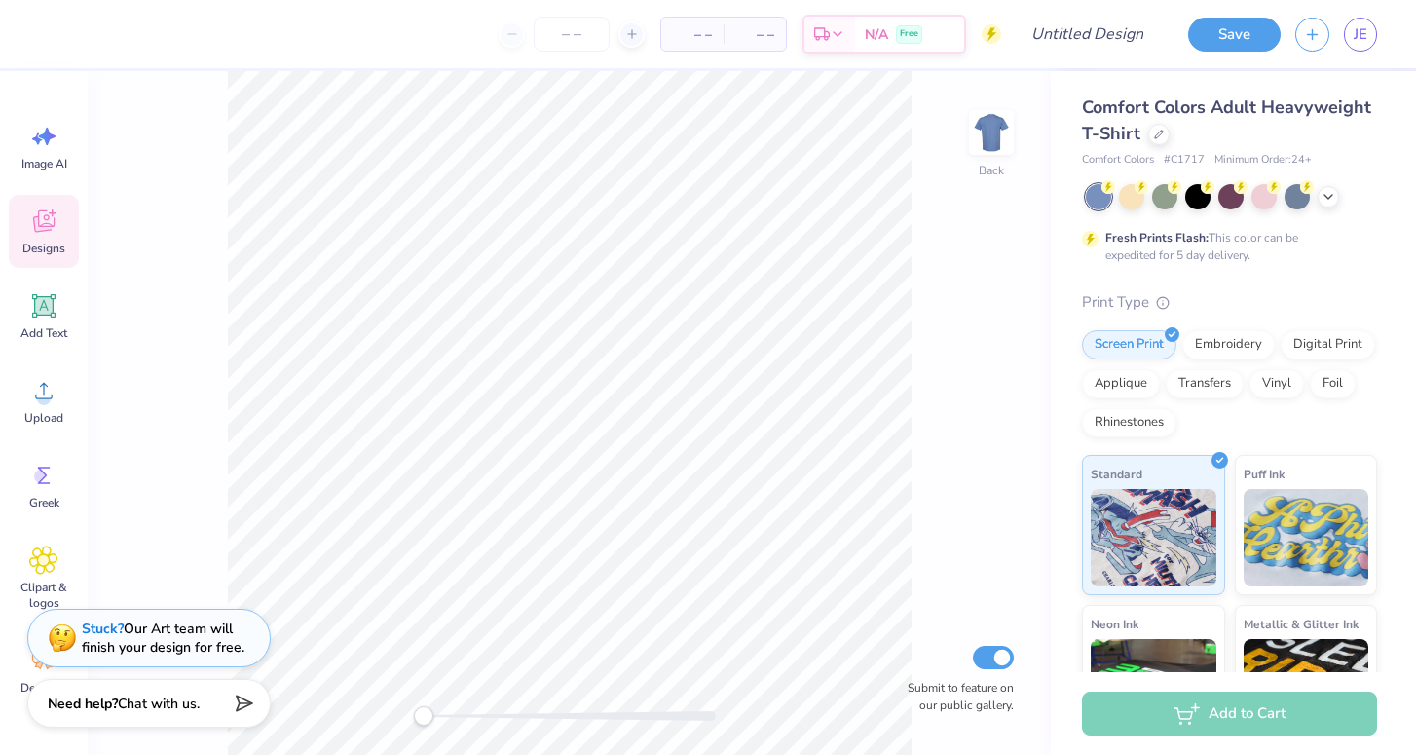  What do you see at coordinates (424, 716) in the screenshot?
I see `div: Accessibility label` at bounding box center [424, 716].